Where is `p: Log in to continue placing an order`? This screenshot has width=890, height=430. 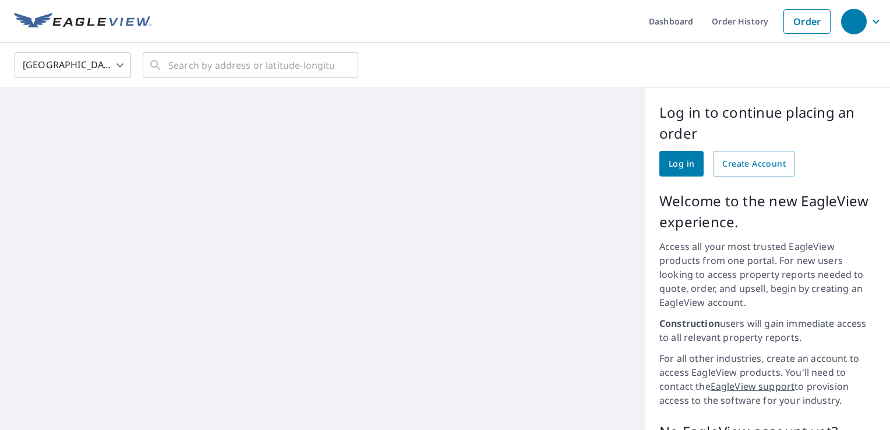 p: Log in to continue placing an order is located at coordinates (768, 123).